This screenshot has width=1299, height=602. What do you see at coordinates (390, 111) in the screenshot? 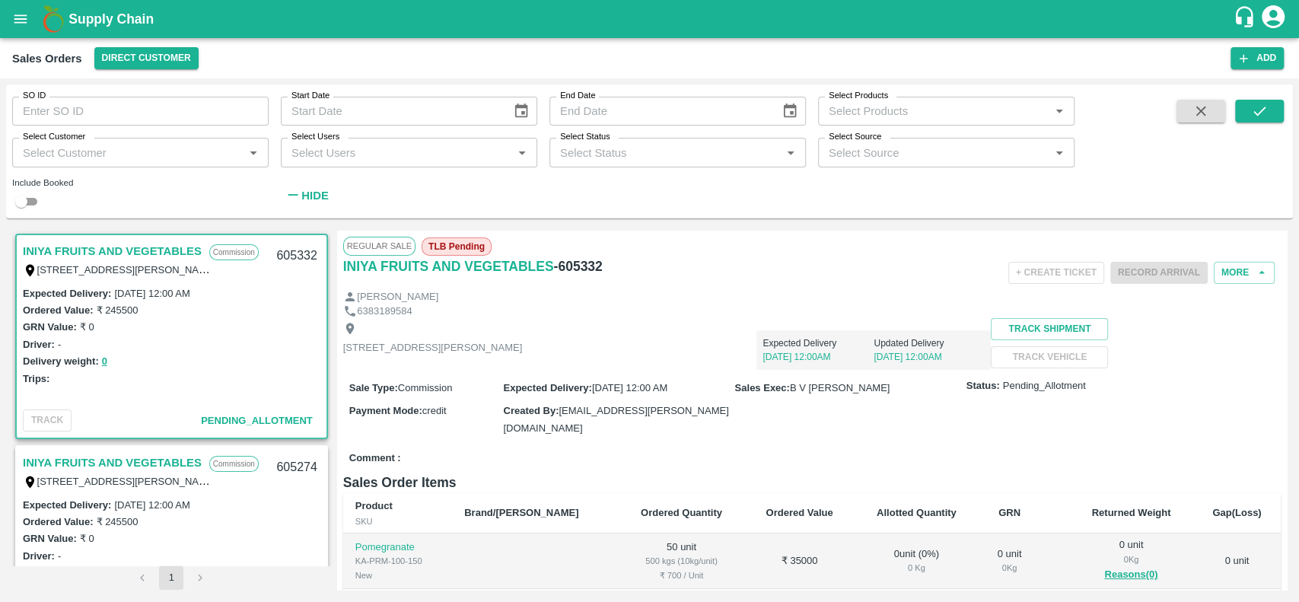
I see `input: Start Date` at bounding box center [390, 111].